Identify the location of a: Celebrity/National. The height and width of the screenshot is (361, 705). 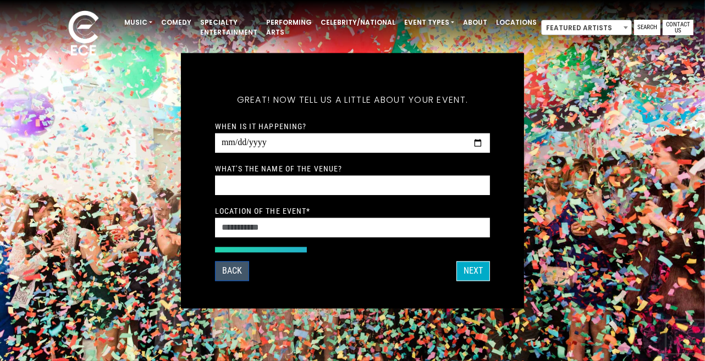
(358, 23).